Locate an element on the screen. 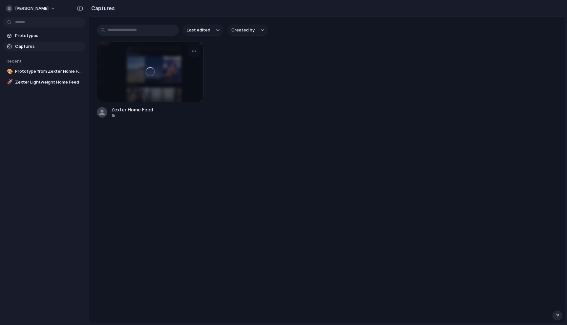 The width and height of the screenshot is (567, 325). span: Prototypes is located at coordinates (49, 36).